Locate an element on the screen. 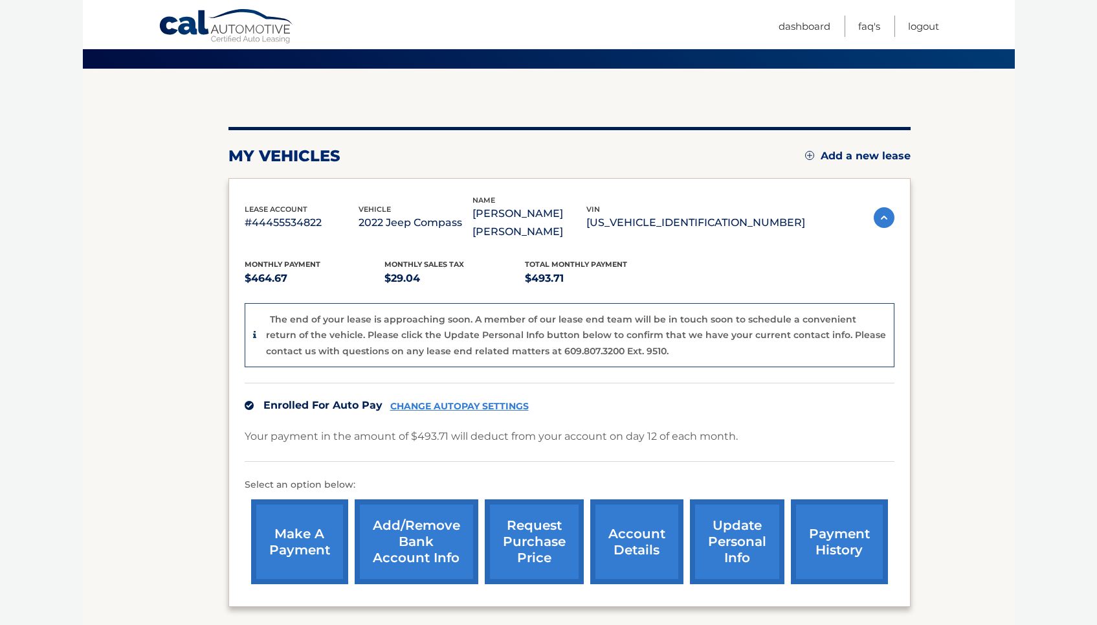 Image resolution: width=1097 pixels, height=625 pixels. a: Logout is located at coordinates (924, 26).